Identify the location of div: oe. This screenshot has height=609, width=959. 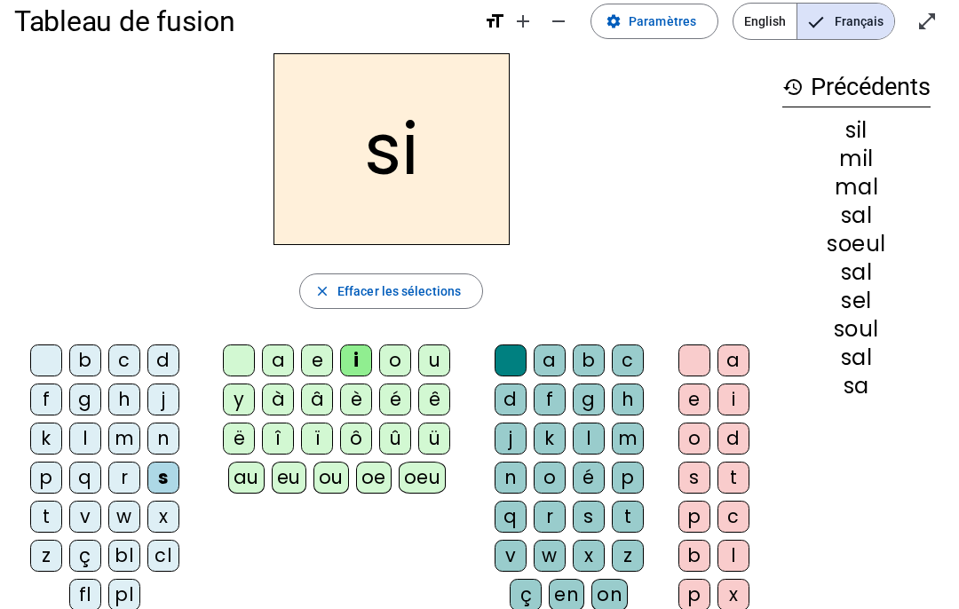
(374, 478).